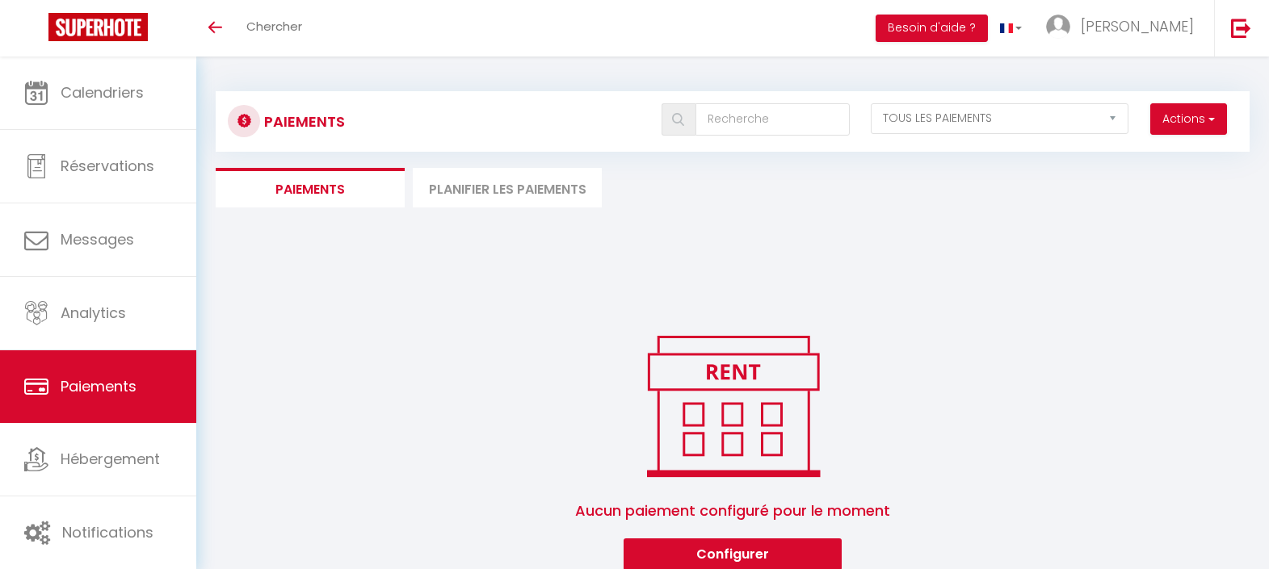  What do you see at coordinates (93, 313) in the screenshot?
I see `span: Analytics` at bounding box center [93, 313].